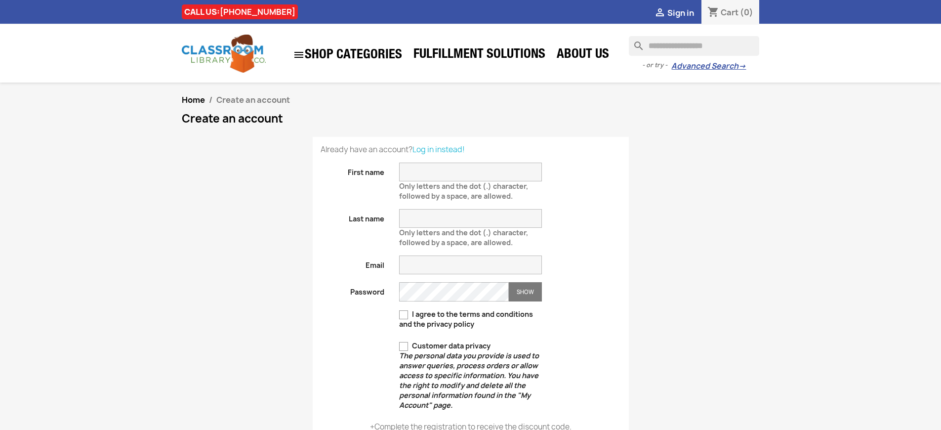  Describe the element at coordinates (193, 100) in the screenshot. I see `span: Home` at that location.